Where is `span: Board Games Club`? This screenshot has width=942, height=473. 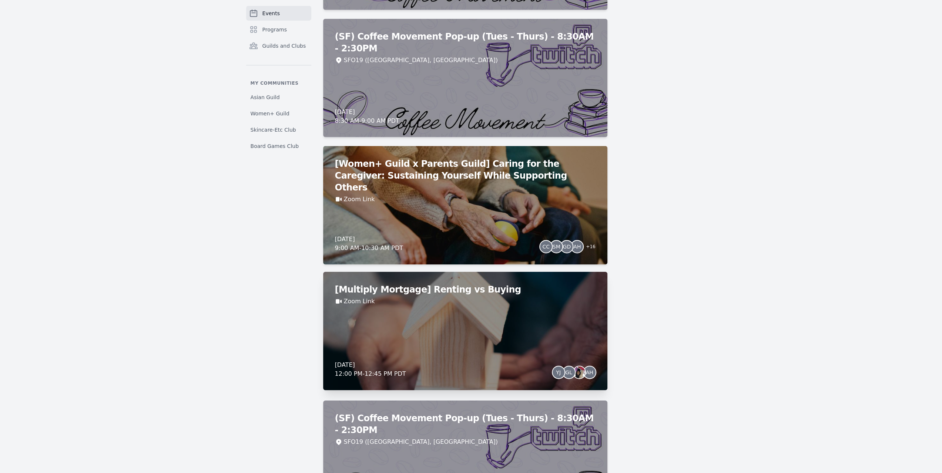 span: Board Games Club is located at coordinates (275, 146).